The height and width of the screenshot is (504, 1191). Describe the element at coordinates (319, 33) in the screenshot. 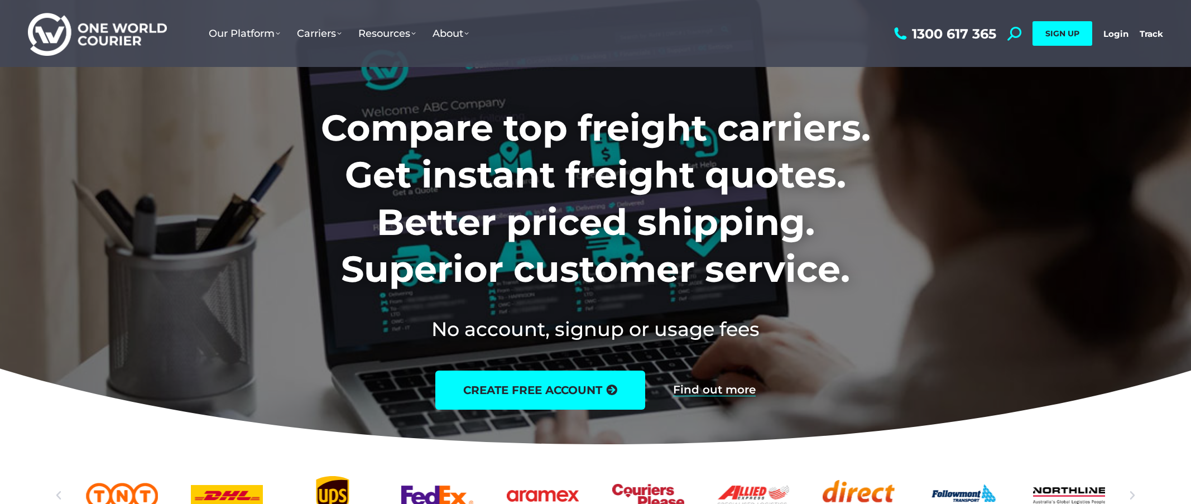

I see `span: Carriers` at that location.